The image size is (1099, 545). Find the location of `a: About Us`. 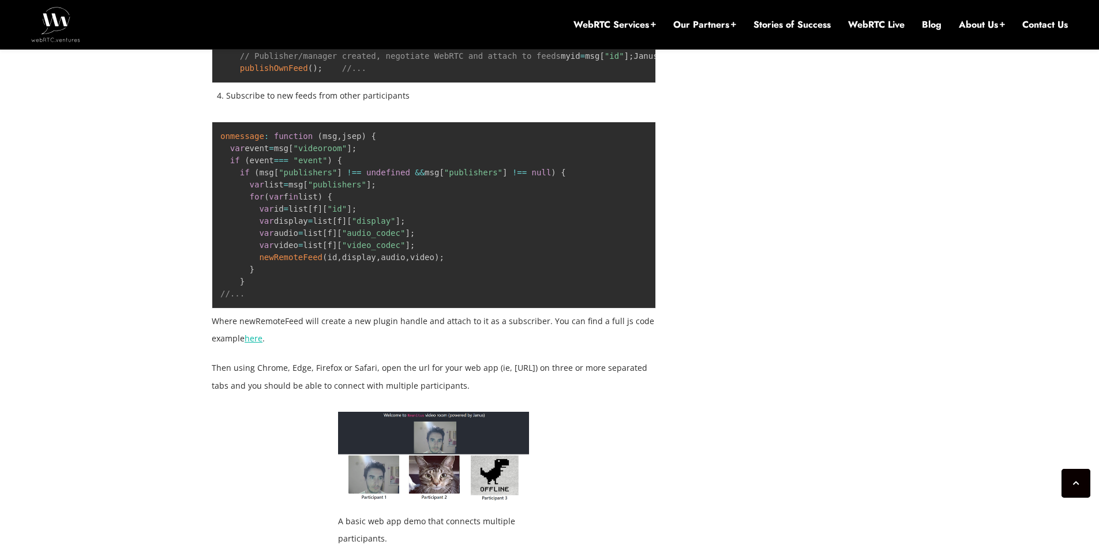

a: About Us is located at coordinates (982, 25).